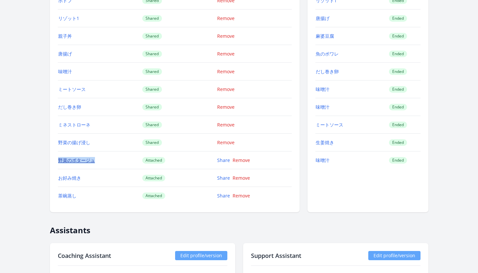 This screenshot has height=273, width=478. What do you see at coordinates (70, 178) in the screenshot?
I see `a: お好み焼き` at bounding box center [70, 178].